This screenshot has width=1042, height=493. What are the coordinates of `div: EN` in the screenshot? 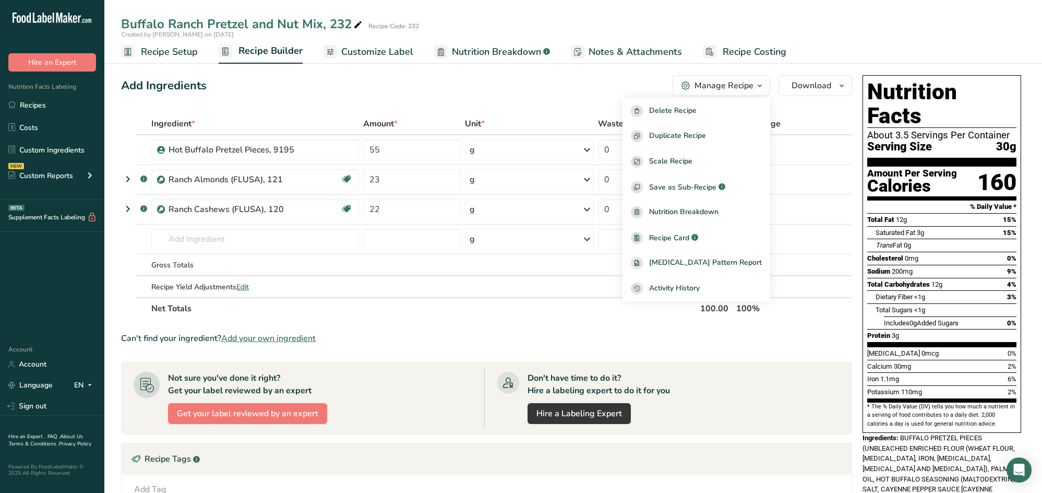 It's located at (85, 385).